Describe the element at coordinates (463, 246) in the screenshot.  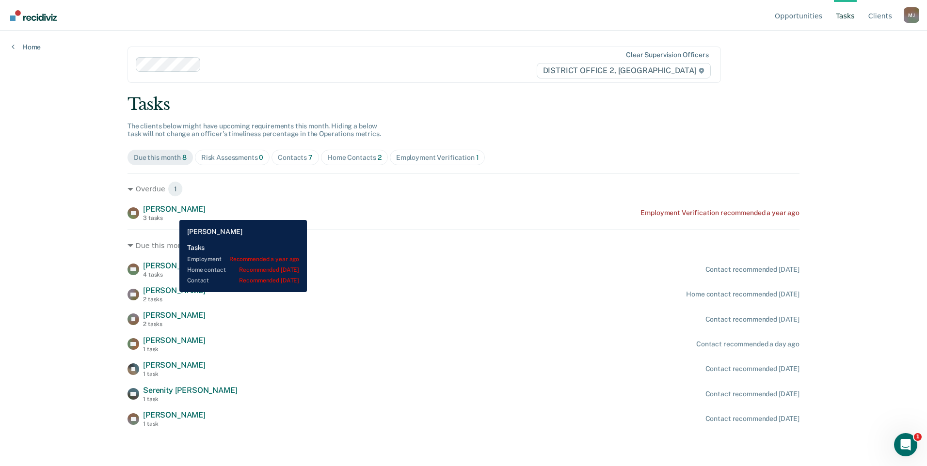
I see `div: Due this month 7` at that location.